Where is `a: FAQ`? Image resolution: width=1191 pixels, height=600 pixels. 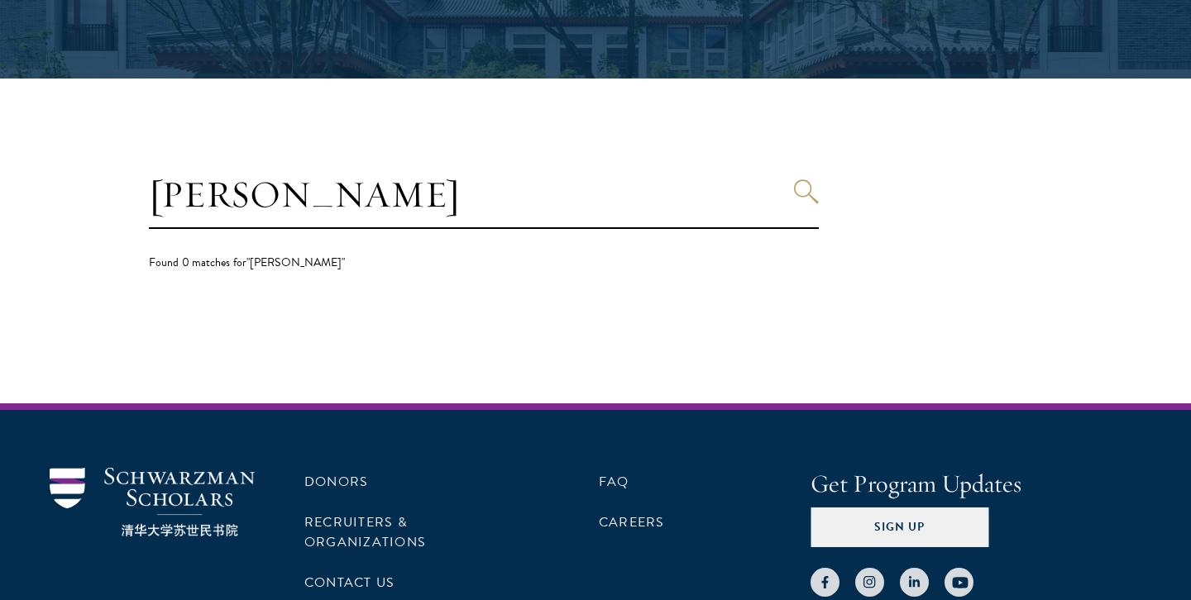 a: FAQ is located at coordinates (614, 482).